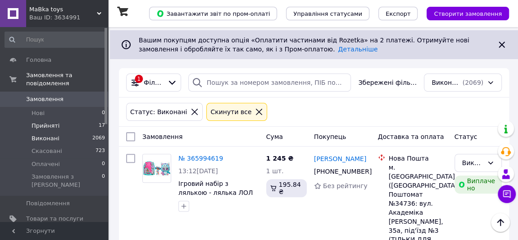  What do you see at coordinates (213, 14) in the screenshot?
I see `button: Завантажити звіт по пром-оплаті` at bounding box center [213, 14].